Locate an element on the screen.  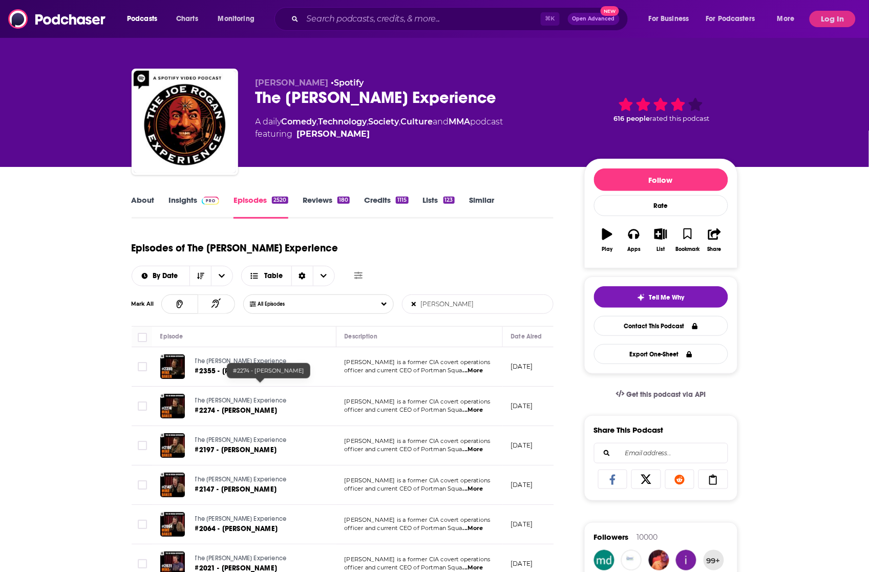
button: 99+ is located at coordinates (714, 560).